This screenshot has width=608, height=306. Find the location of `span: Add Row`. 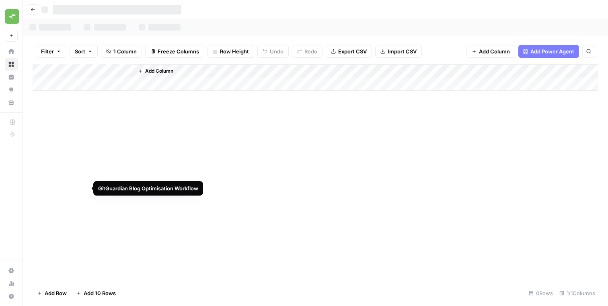

span: Add Row is located at coordinates (55, 294).